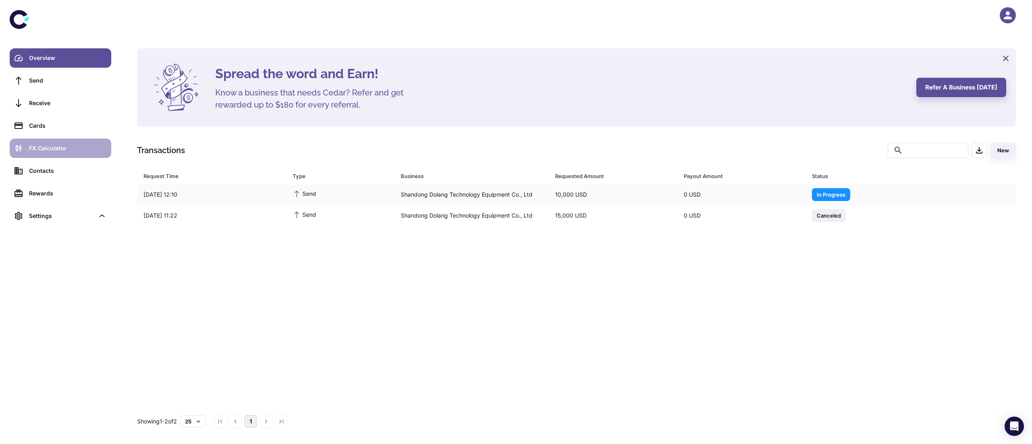 The width and height of the screenshot is (1032, 444). Describe the element at coordinates (68, 126) in the screenshot. I see `div: Cards` at that location.